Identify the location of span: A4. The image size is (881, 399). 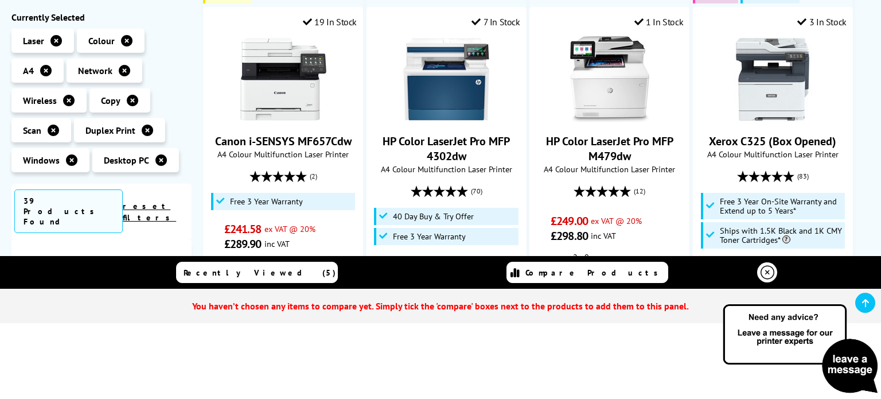
(28, 71).